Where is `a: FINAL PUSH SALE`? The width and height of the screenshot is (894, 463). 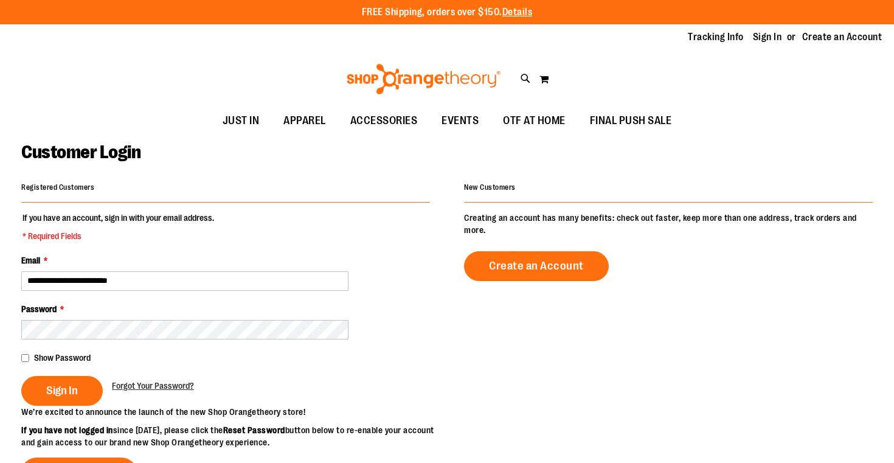
a: FINAL PUSH SALE is located at coordinates (631, 121).